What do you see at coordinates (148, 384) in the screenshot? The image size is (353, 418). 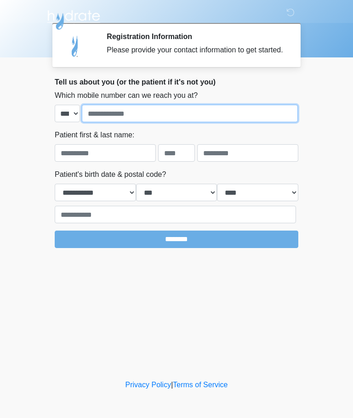 I see `a: Privacy Policy` at bounding box center [148, 384].